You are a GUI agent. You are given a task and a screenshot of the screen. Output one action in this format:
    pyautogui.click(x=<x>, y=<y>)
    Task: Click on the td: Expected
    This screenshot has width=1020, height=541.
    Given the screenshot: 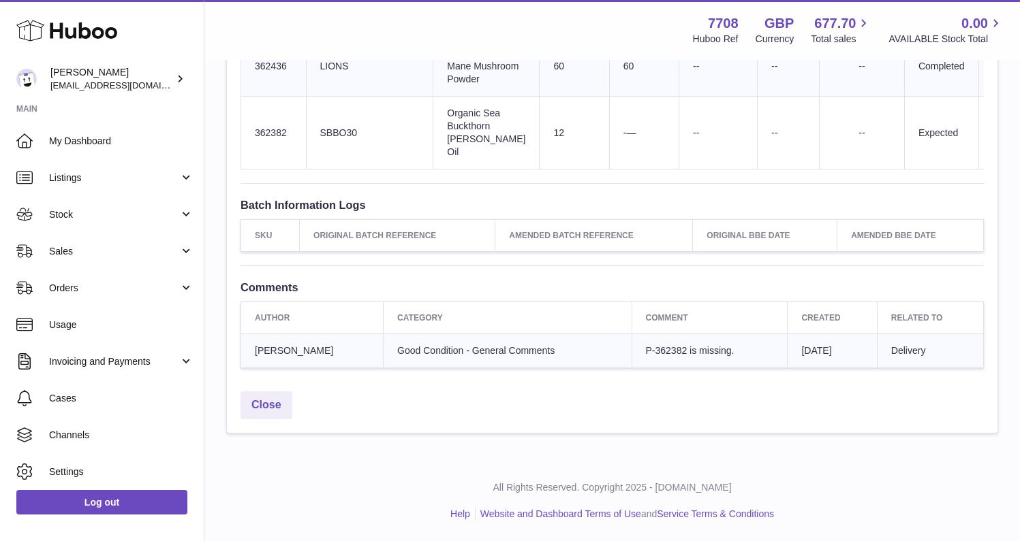 What is the action you would take?
    pyautogui.click(x=941, y=133)
    